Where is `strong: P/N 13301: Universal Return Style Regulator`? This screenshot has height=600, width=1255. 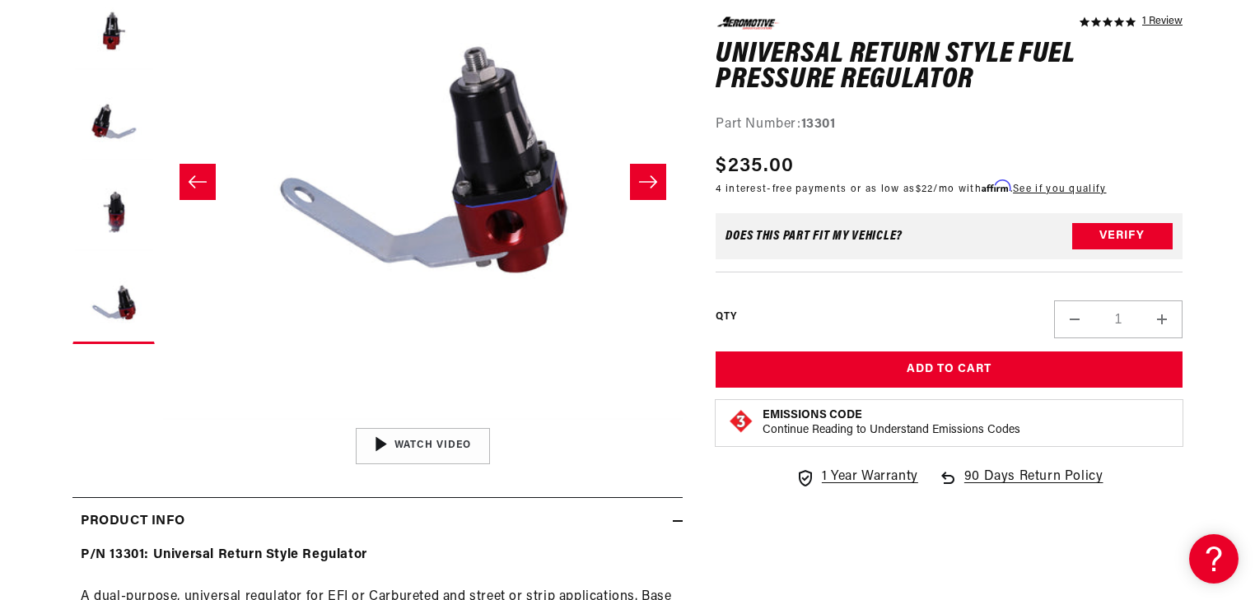 strong: P/N 13301: Universal Return Style Regulator is located at coordinates (224, 555).